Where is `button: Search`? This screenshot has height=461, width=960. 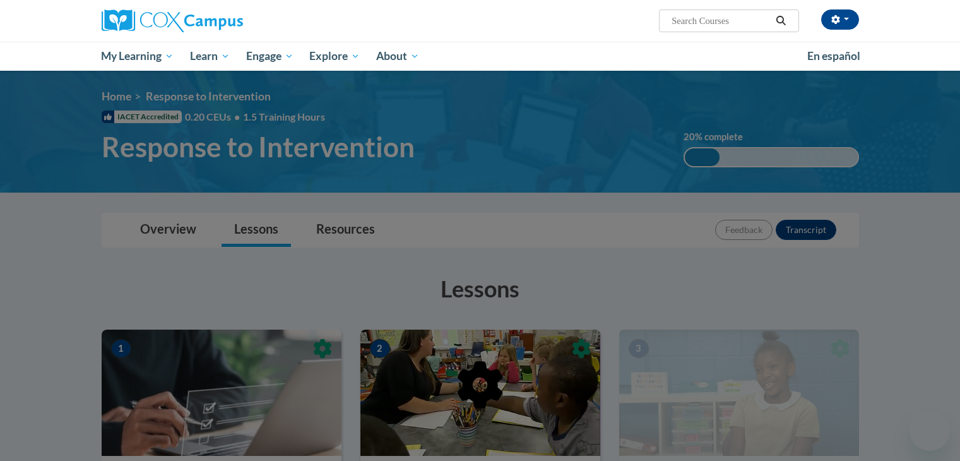 button: Search is located at coordinates (780, 21).